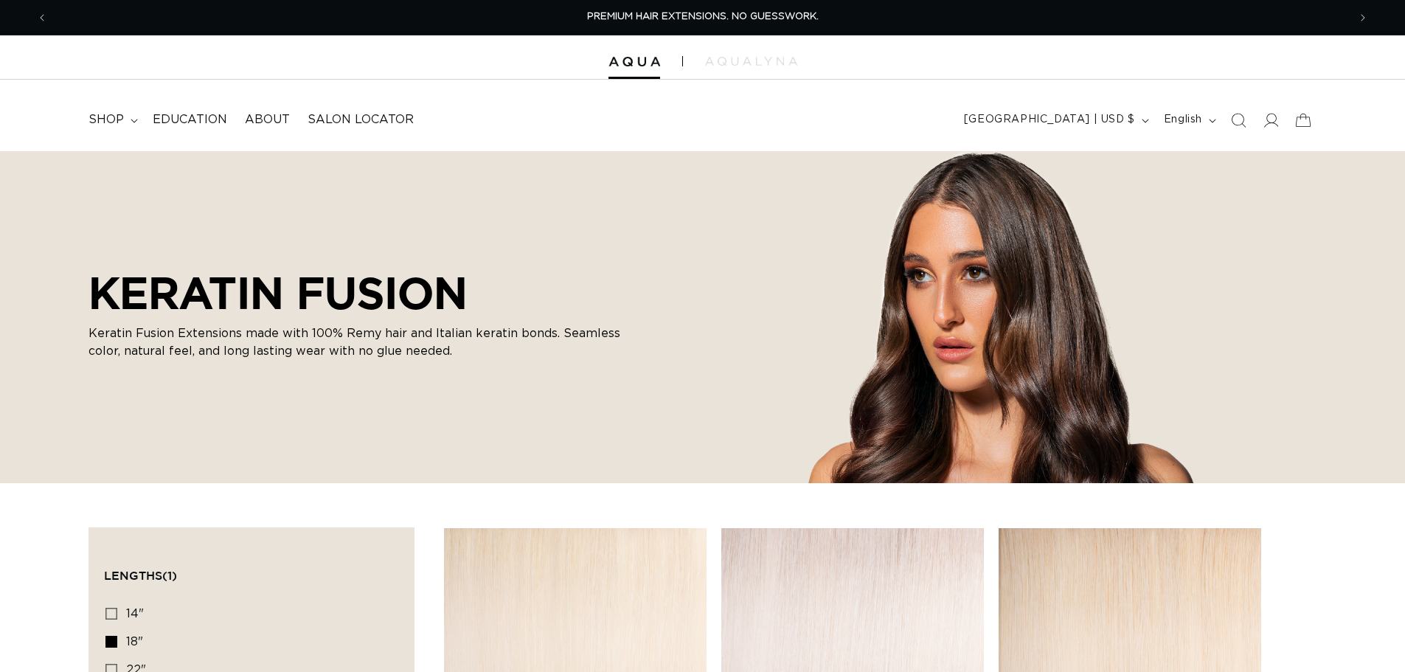 The image size is (1405, 672). I want to click on a: About, so click(267, 119).